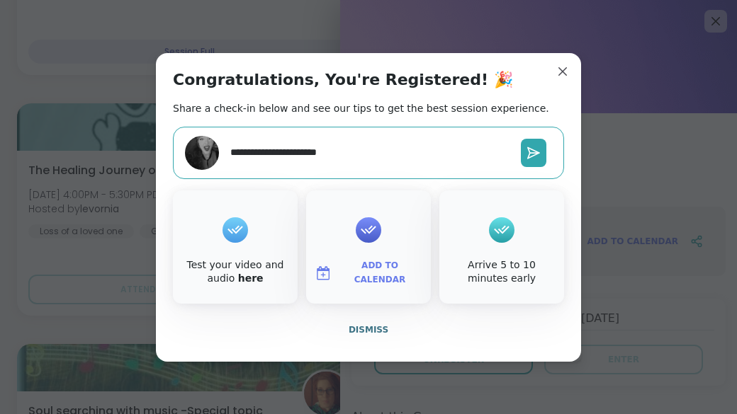 The width and height of the screenshot is (737, 414). Describe the element at coordinates (380, 273) in the screenshot. I see `span: Add to Calendar` at that location.